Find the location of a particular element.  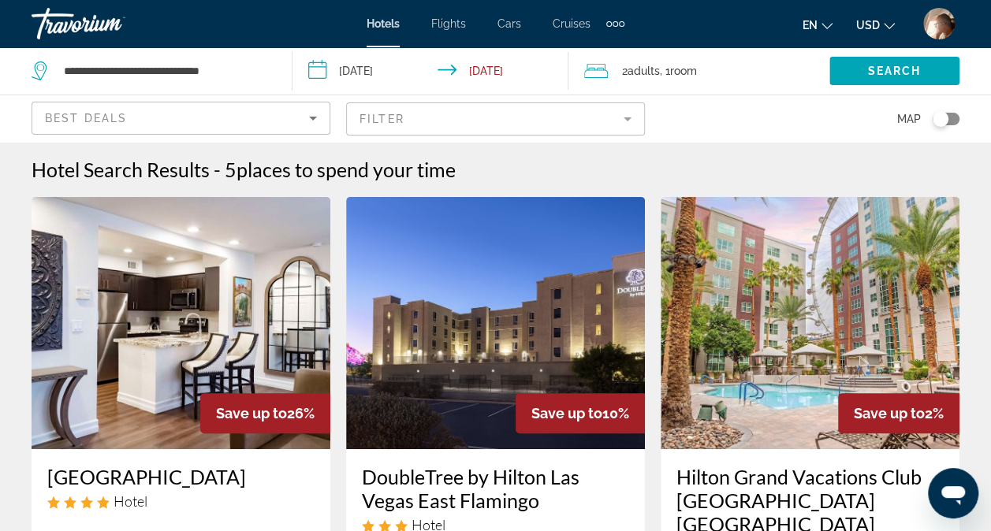

a: Cars is located at coordinates (509, 24).